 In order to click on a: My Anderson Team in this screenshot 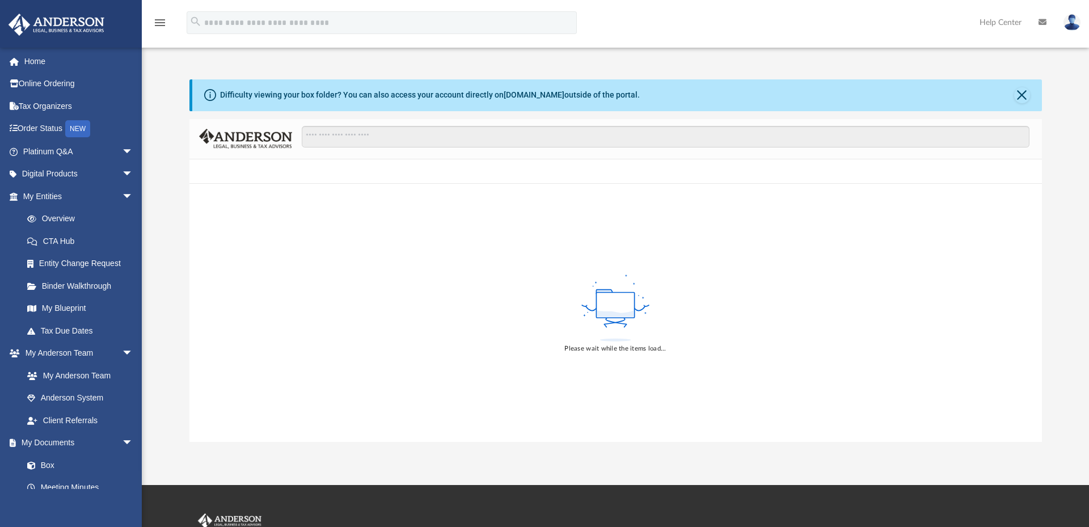, I will do `click(77, 376)`.